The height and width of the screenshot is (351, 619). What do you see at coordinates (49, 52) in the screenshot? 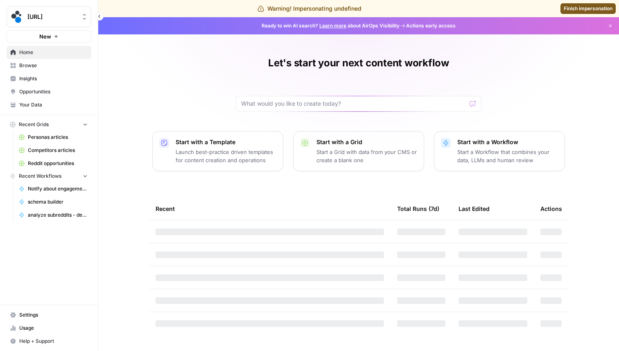
I see `a: Home` at bounding box center [49, 52].